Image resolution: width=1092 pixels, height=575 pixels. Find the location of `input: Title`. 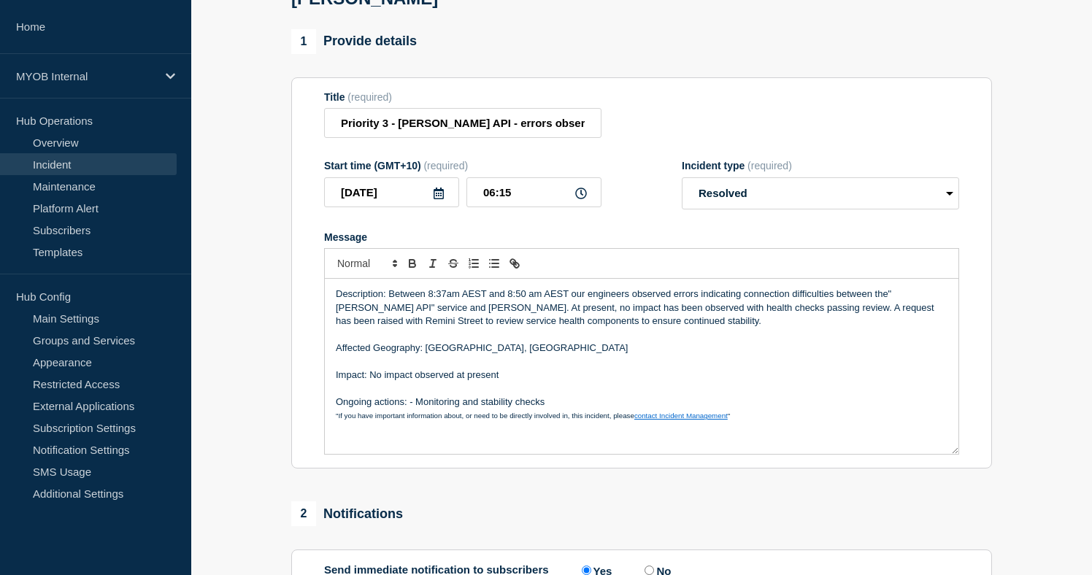

input: Title is located at coordinates (463, 123).